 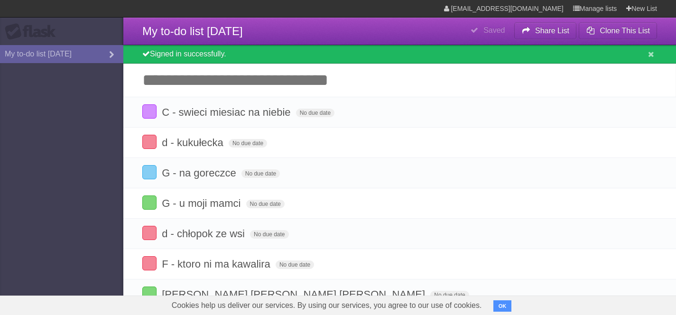 I want to click on button: Clone This List, so click(x=618, y=31).